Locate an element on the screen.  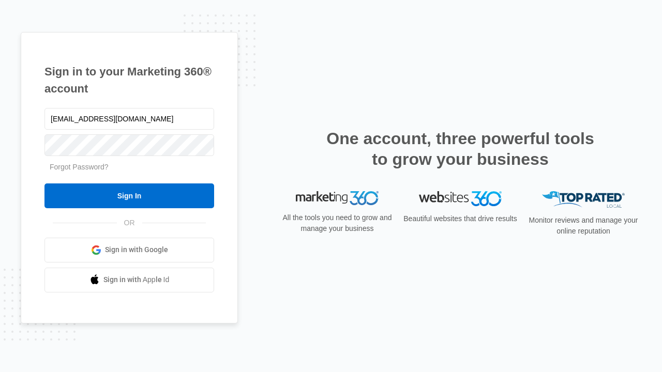
a: Forgot Password? is located at coordinates (79, 167).